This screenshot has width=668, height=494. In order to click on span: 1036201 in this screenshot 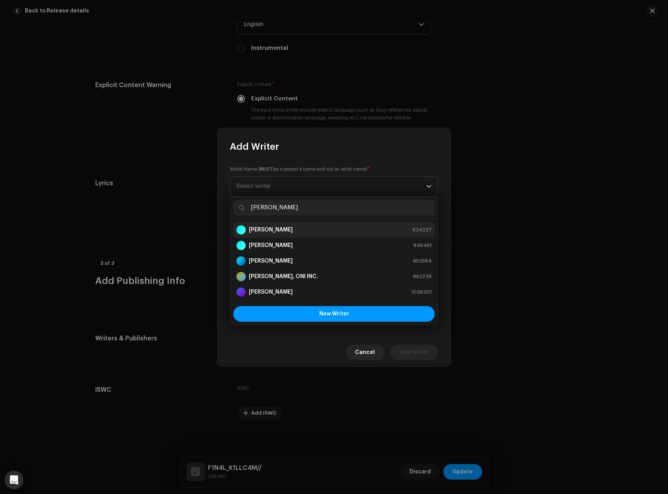, I will do `click(422, 292)`.